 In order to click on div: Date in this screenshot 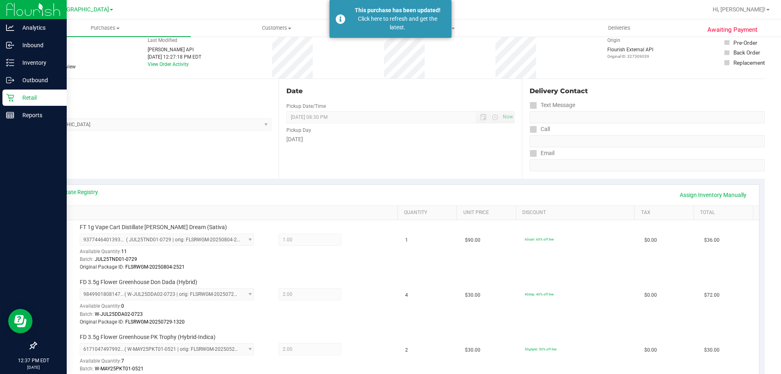, I will do `click(400, 91)`.